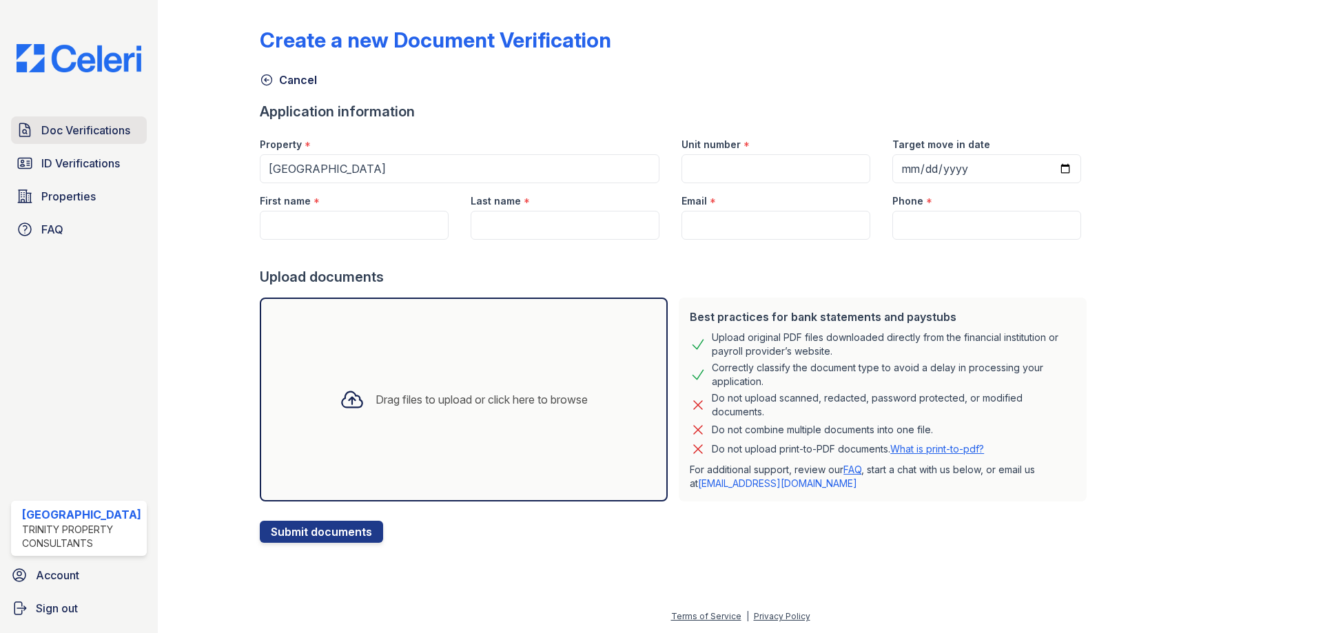  I want to click on div: Upload documents, so click(676, 277).